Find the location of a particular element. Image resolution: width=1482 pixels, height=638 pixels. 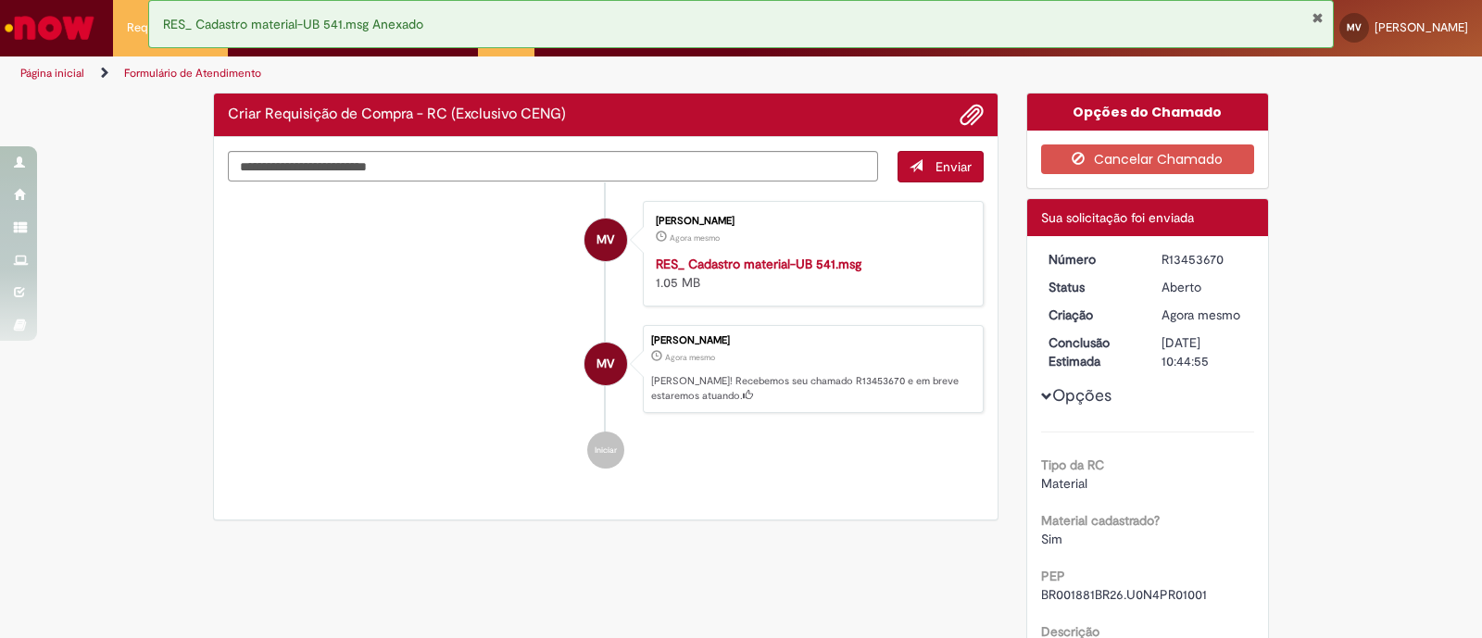

b: Tipo da RC is located at coordinates (1072, 465).